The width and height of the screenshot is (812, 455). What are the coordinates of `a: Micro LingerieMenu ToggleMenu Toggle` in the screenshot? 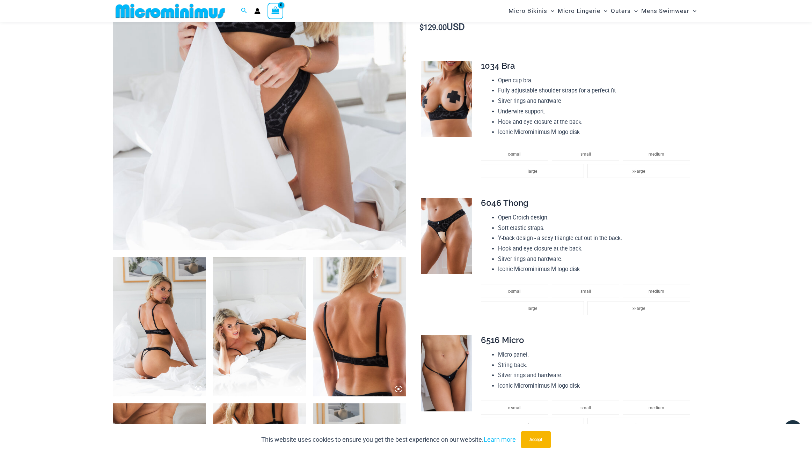 It's located at (582, 11).